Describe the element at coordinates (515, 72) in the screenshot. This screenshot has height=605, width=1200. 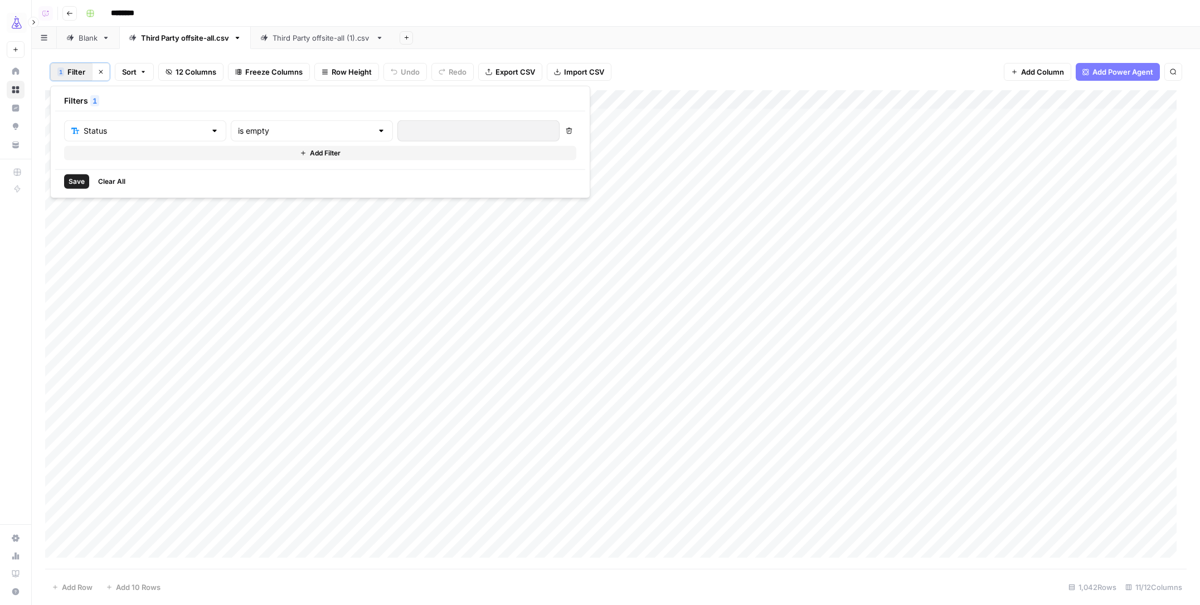
I see `span: Export CSV` at that location.